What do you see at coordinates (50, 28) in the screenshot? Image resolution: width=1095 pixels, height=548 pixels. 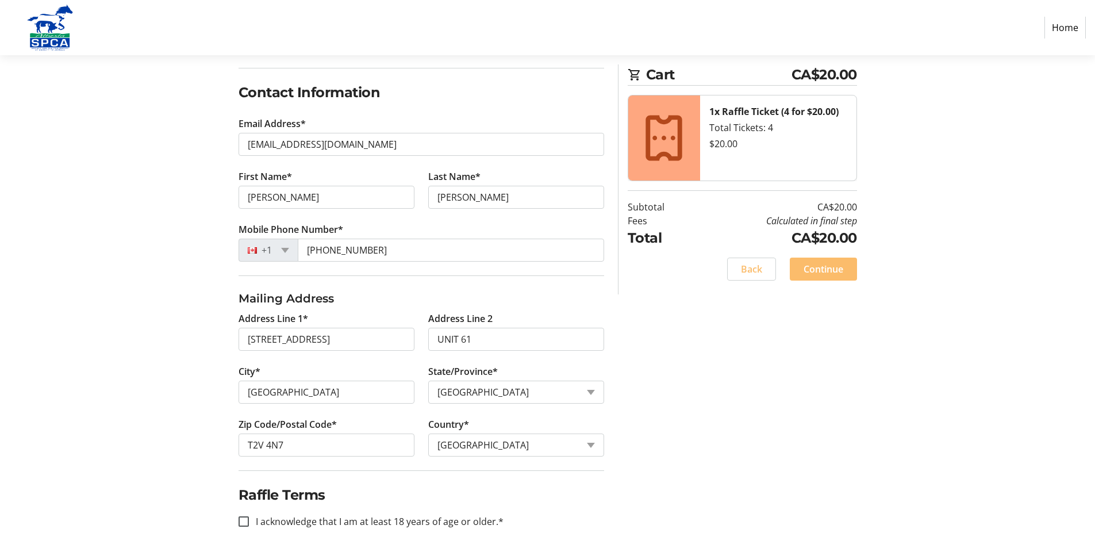 I see `img: Alberta SPCA's Logo` at bounding box center [50, 28].